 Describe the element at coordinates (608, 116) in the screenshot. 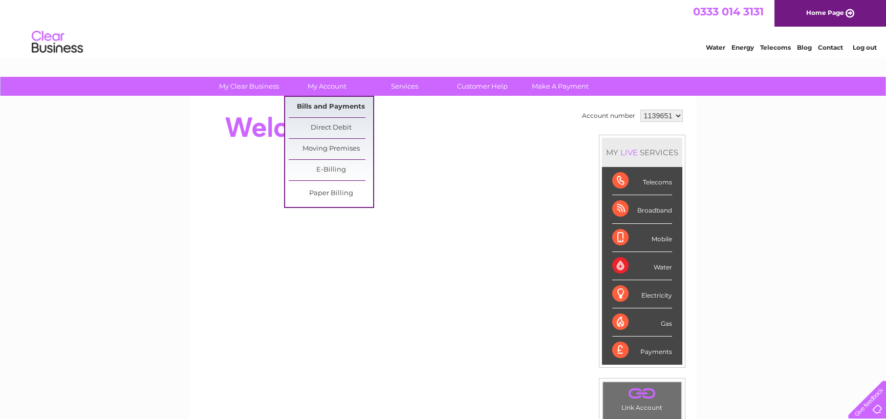

I see `td: Account number` at that location.